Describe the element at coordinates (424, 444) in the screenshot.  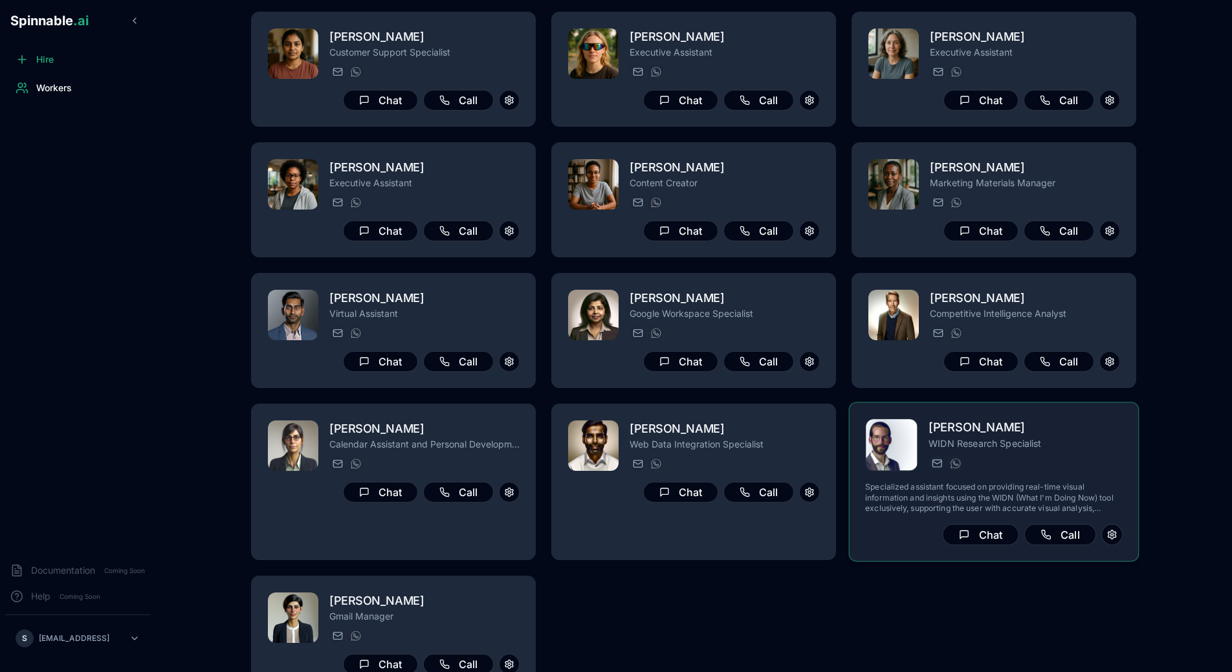
I see `p: Calendar Assistant and Personal Development Coach` at that location.